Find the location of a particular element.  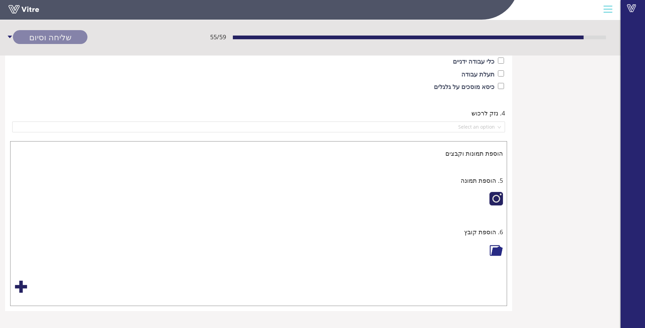

label: תעלת עבודה is located at coordinates (478, 74).